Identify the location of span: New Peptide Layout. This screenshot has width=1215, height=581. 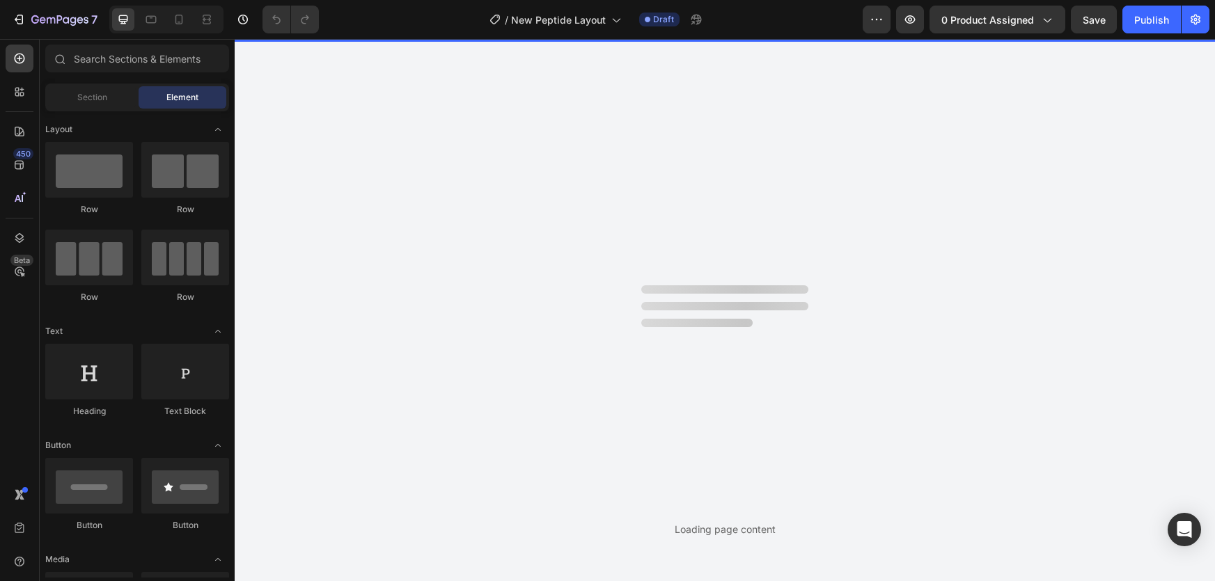
(558, 19).